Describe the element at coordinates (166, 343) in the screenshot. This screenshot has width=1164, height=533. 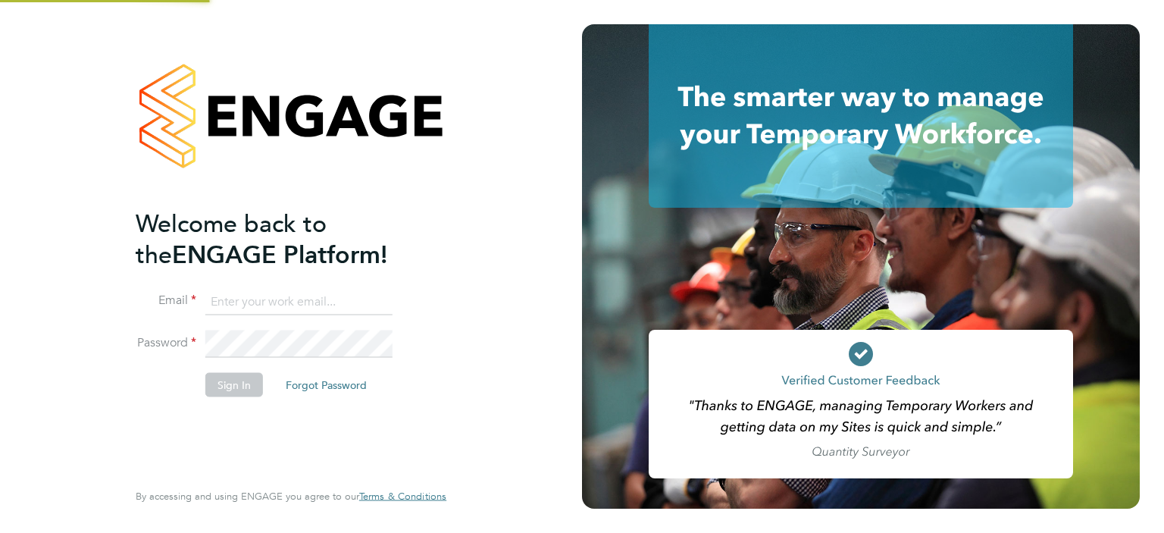
I see `label: Password` at that location.